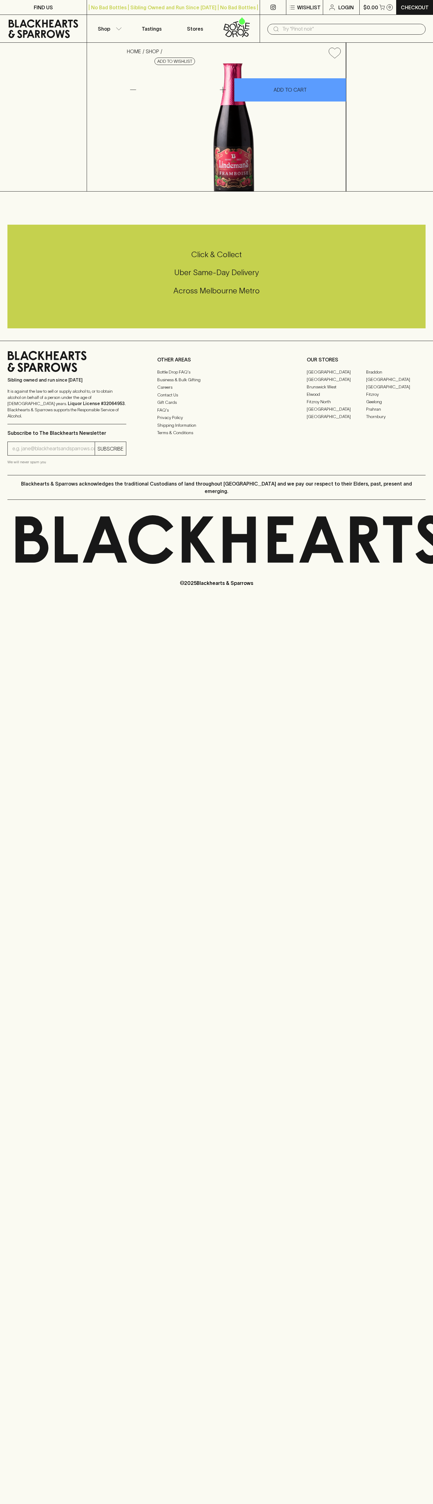 This screenshot has height=1504, width=433. Describe the element at coordinates (217, 418) in the screenshot. I see `a: Privacy Policy` at that location.